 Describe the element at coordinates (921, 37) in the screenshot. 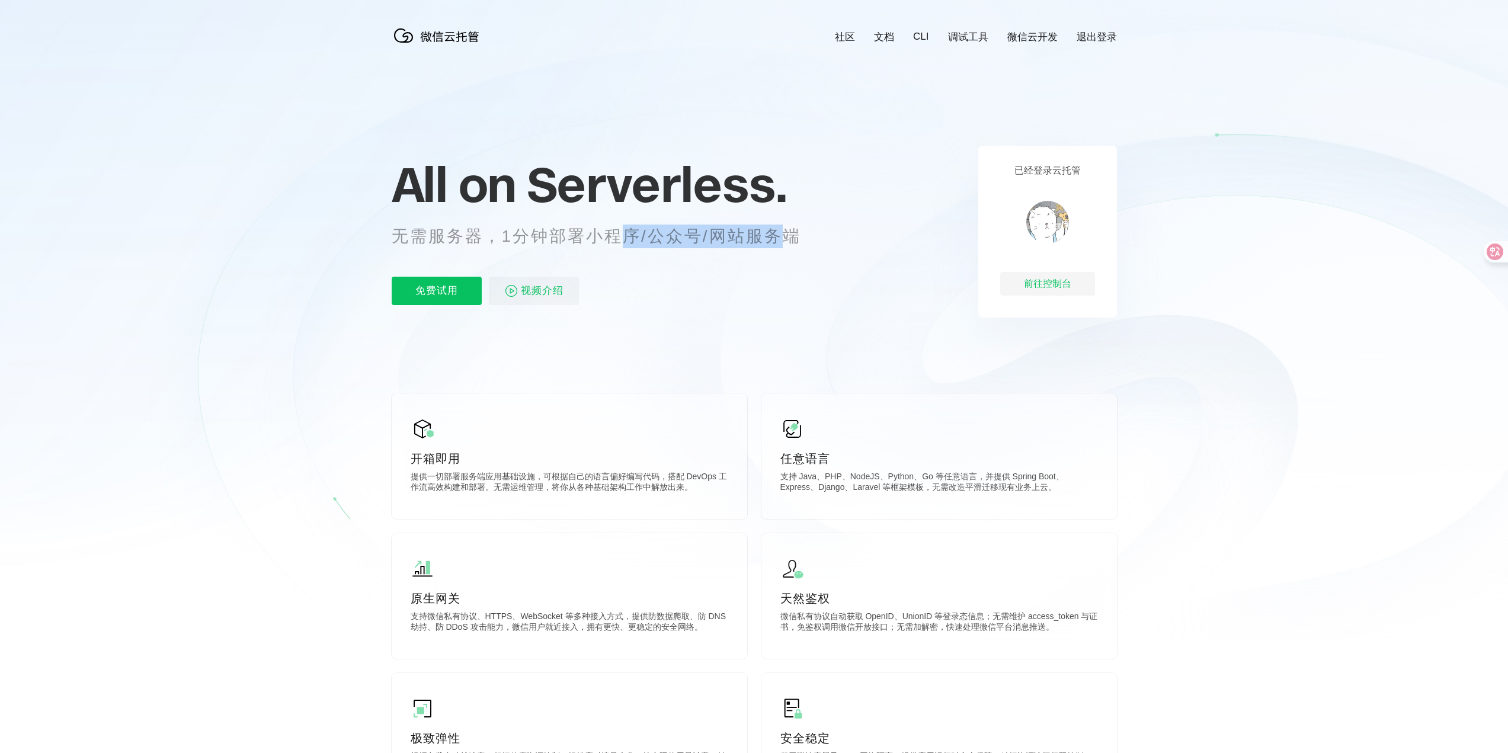

I see `a: CLI` at that location.